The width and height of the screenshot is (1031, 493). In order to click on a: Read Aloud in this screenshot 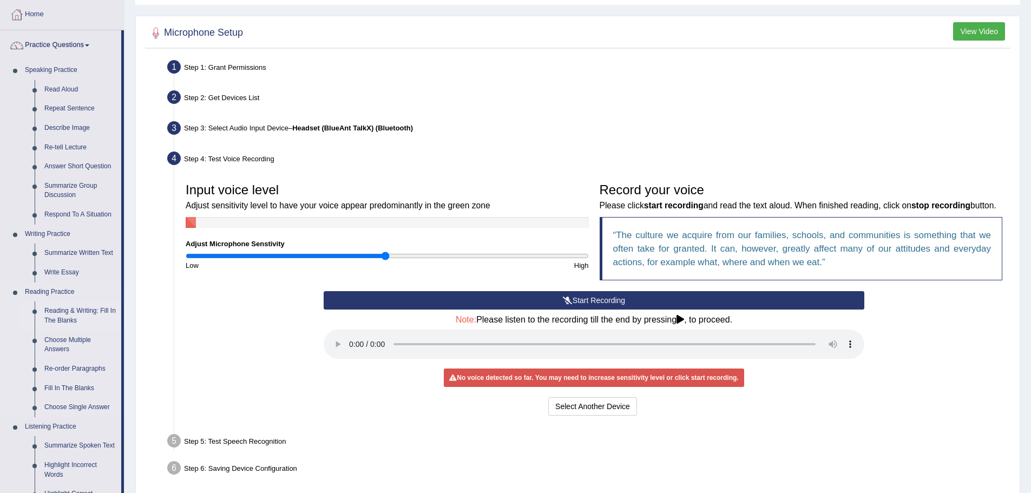, I will do `click(80, 90)`.